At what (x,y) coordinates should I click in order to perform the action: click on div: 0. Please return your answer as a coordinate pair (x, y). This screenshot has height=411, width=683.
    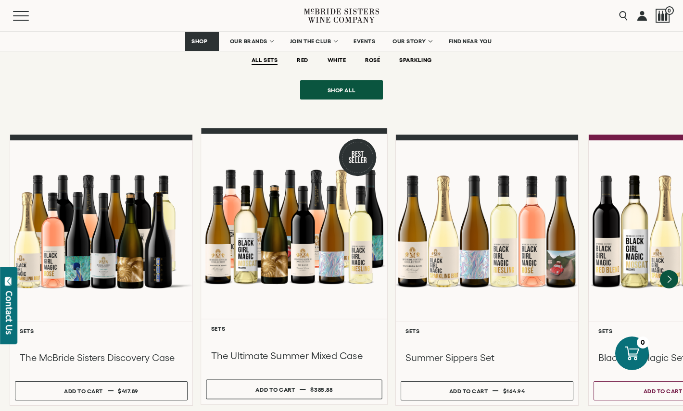
    Looking at the image, I should click on (643, 342).